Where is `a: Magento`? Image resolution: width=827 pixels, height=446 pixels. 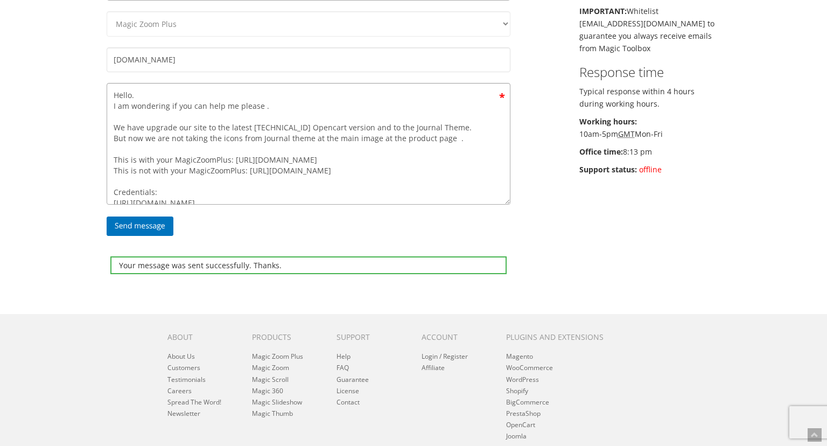
a: Magento is located at coordinates (519, 356).